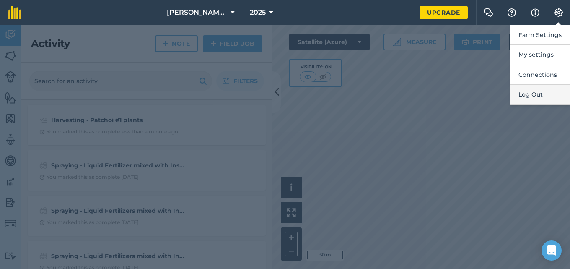  Describe the element at coordinates (258, 13) in the screenshot. I see `span: 2025` at that location.